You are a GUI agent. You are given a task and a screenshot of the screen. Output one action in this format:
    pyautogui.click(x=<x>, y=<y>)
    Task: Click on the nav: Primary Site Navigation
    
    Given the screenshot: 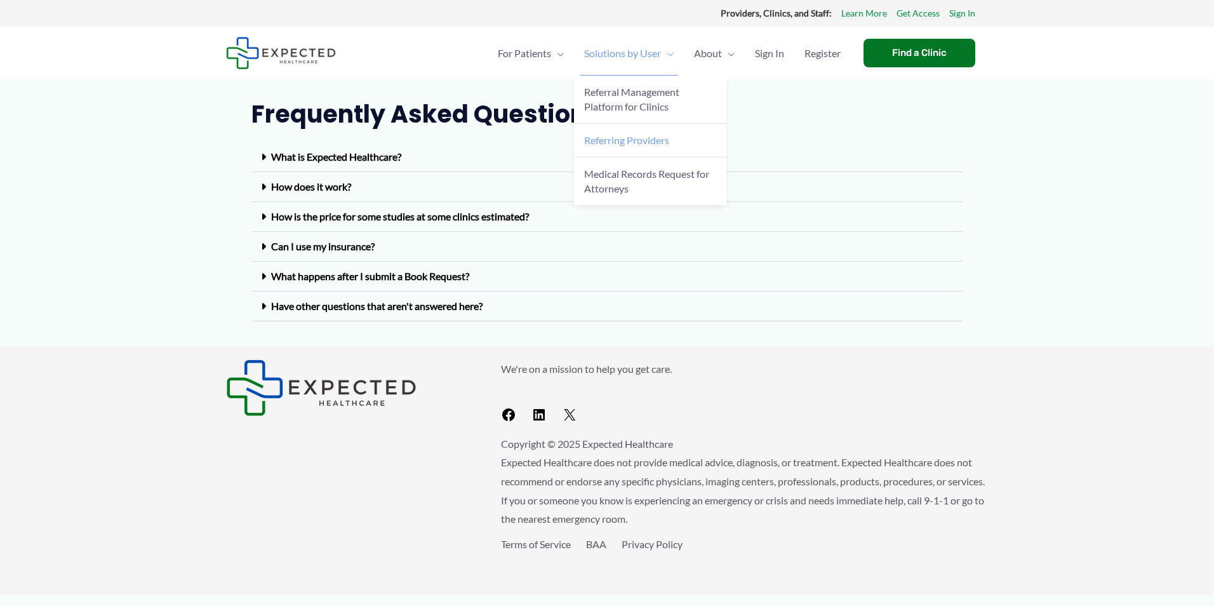 What is the action you would take?
    pyautogui.click(x=669, y=53)
    